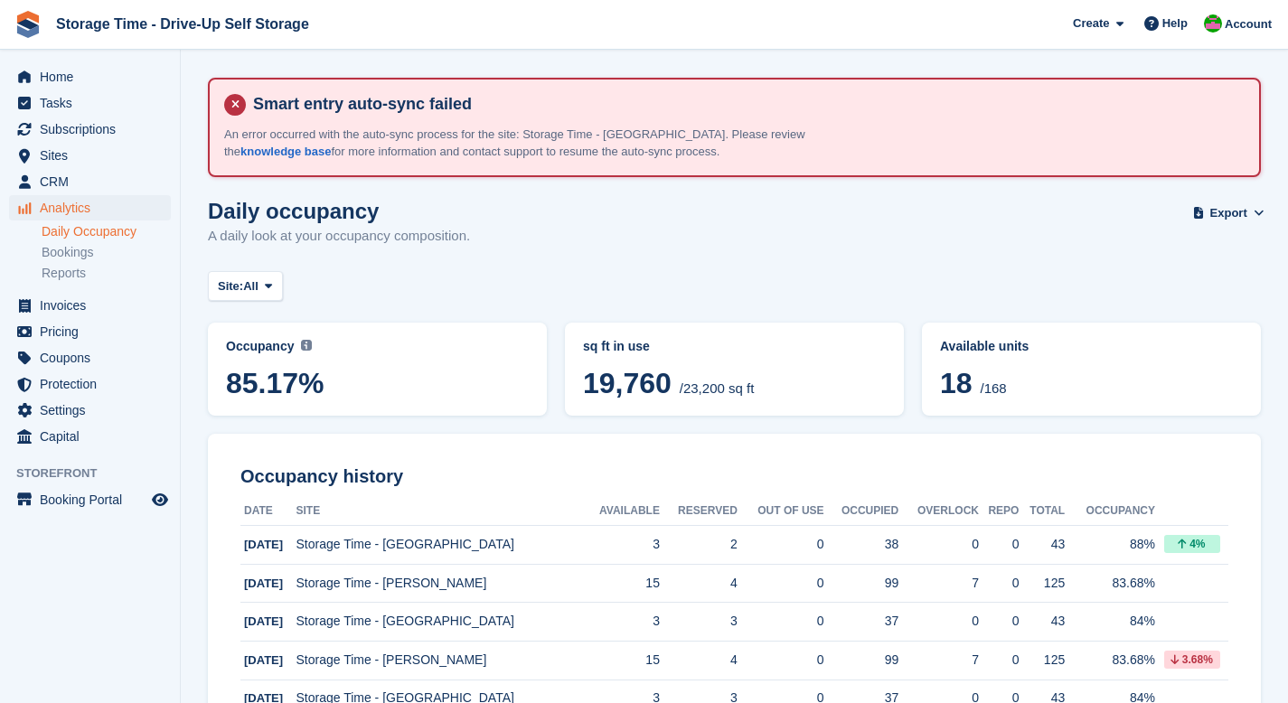  Describe the element at coordinates (1192, 544) in the screenshot. I see `div: 4%` at that location.